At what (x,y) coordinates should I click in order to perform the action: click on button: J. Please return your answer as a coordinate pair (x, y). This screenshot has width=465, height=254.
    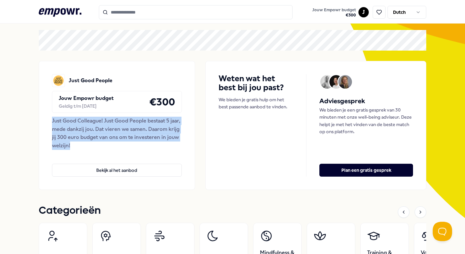
    Looking at the image, I should click on (363, 12).